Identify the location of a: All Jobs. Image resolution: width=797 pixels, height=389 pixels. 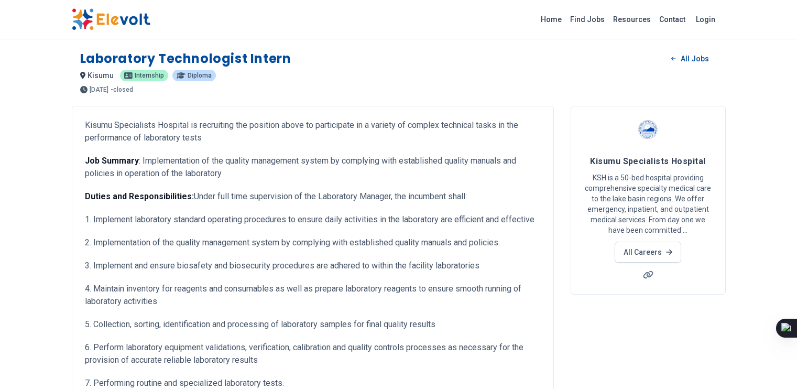
(689, 59).